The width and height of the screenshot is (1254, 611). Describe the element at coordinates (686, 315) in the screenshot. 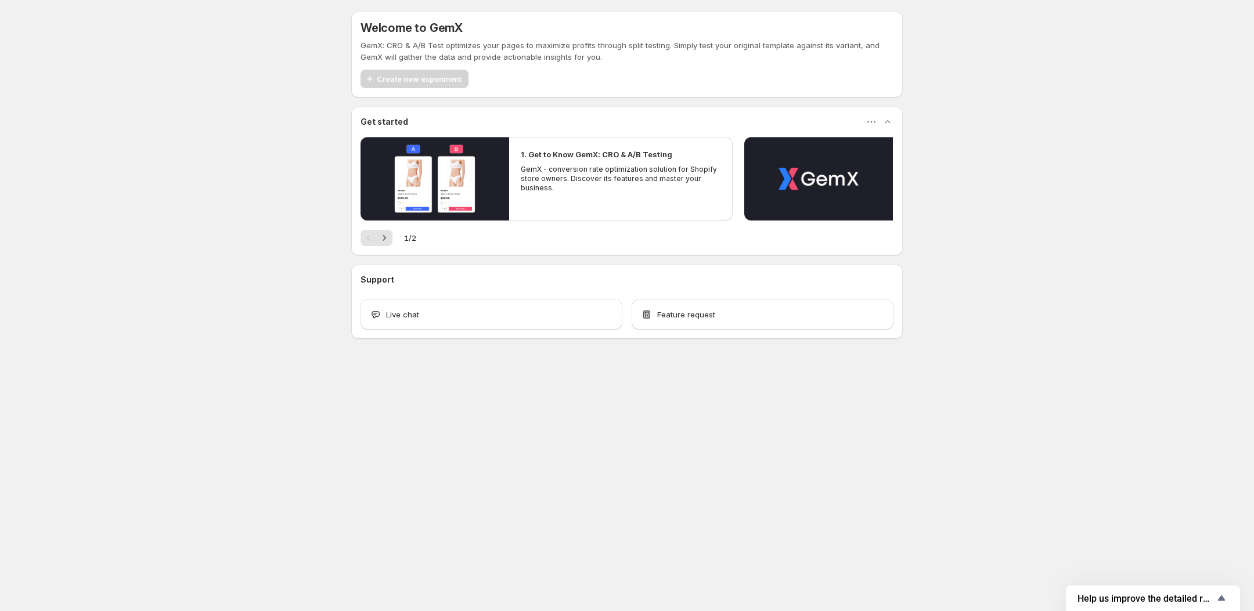

I see `span: Feature request` at that location.